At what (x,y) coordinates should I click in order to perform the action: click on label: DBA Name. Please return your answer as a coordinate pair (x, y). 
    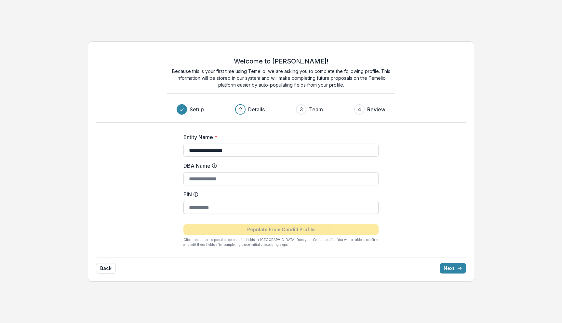
    Looking at the image, I should click on (279, 166).